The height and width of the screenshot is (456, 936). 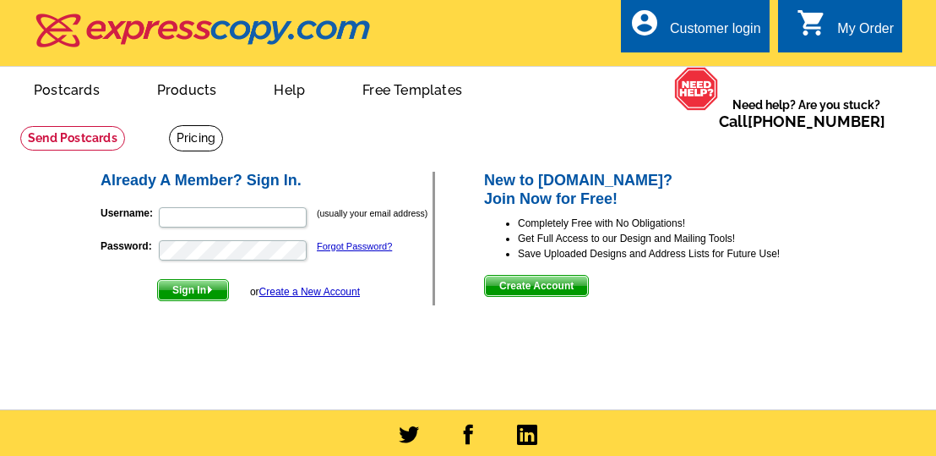 What do you see at coordinates (128, 246) in the screenshot?
I see `label: Password:` at bounding box center [128, 246].